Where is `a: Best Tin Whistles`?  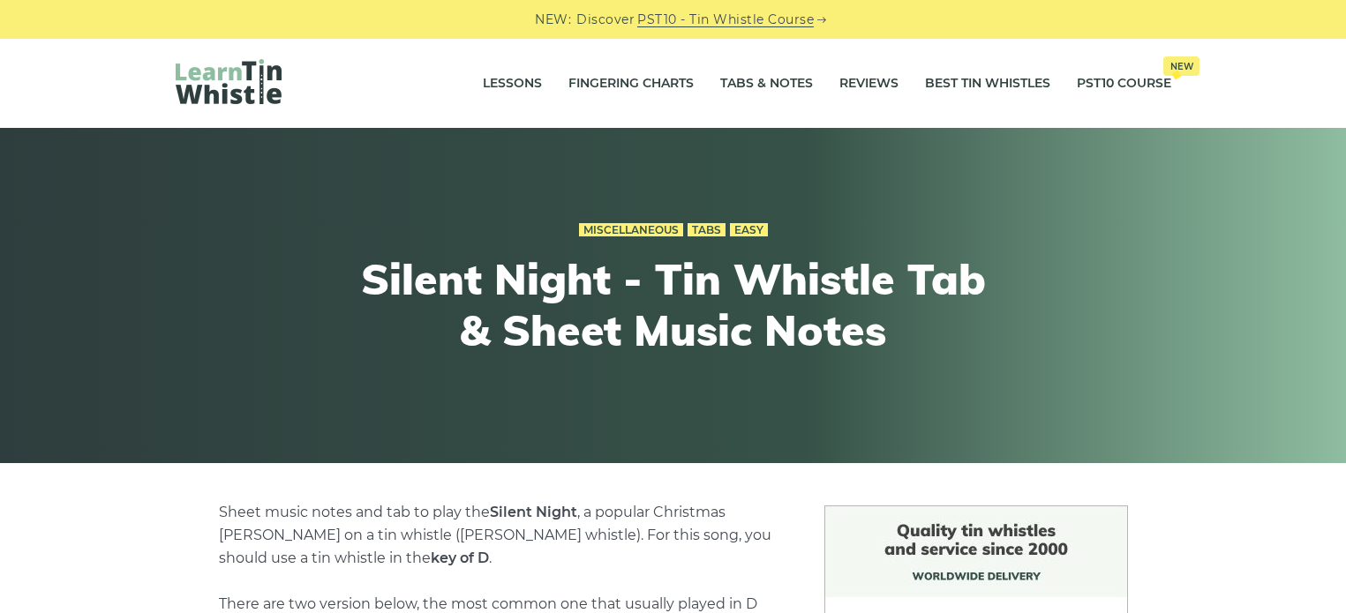
a: Best Tin Whistles is located at coordinates (987, 84).